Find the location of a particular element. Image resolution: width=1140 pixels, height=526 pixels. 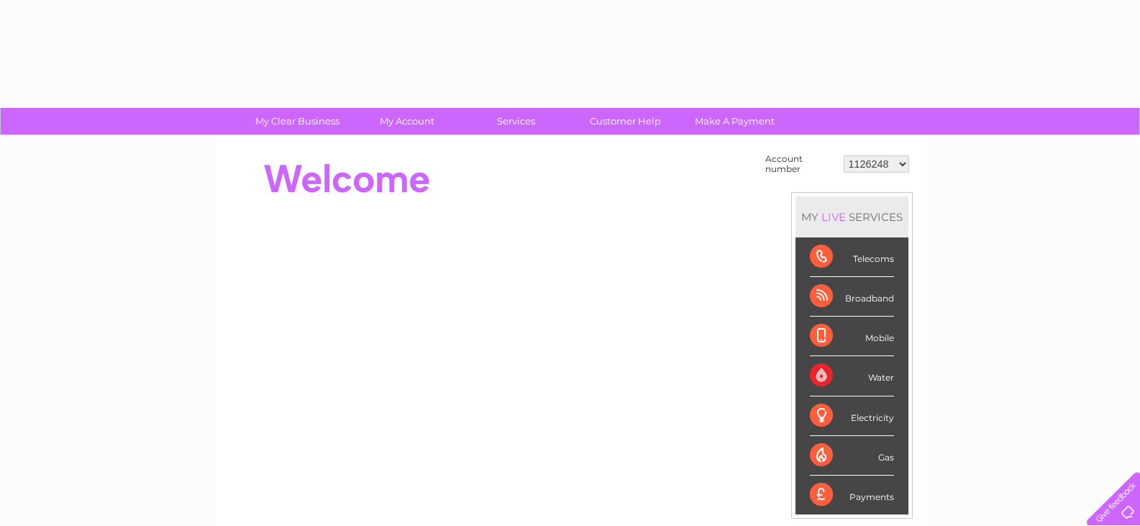

div: LIVE is located at coordinates (833, 216).